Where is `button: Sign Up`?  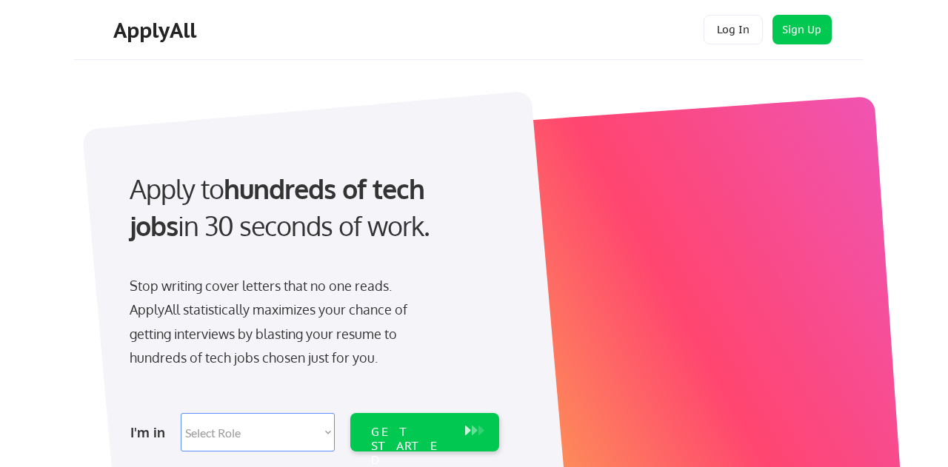
button: Sign Up is located at coordinates (802, 30).